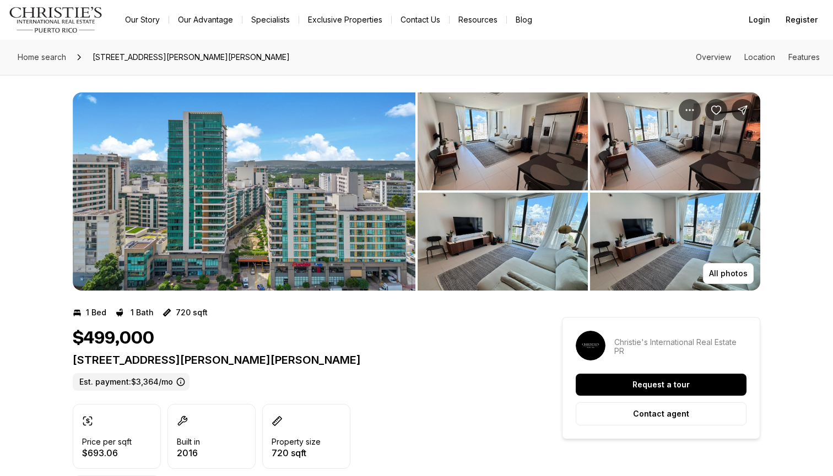 Image resolution: width=833 pixels, height=476 pixels. What do you see at coordinates (803, 57) in the screenshot?
I see `a: Skip to: Features` at bounding box center [803, 57].